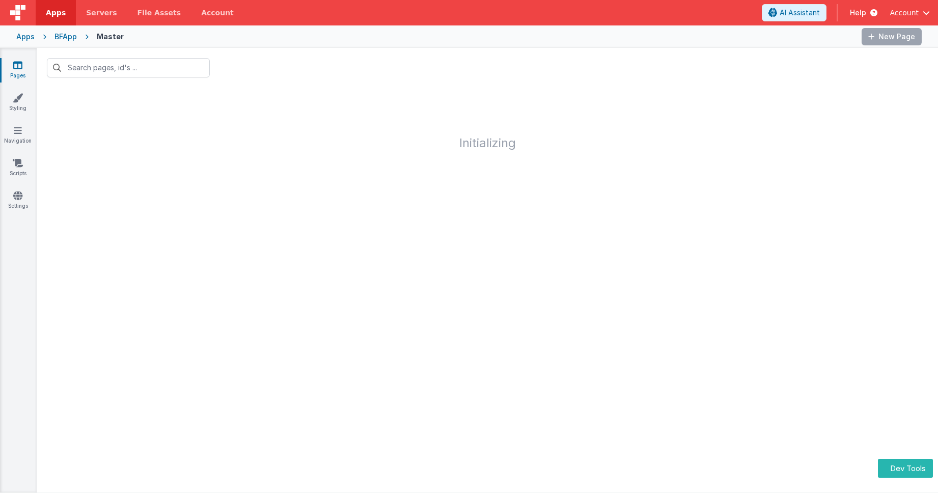  What do you see at coordinates (101, 13) in the screenshot?
I see `span: Servers` at bounding box center [101, 13].